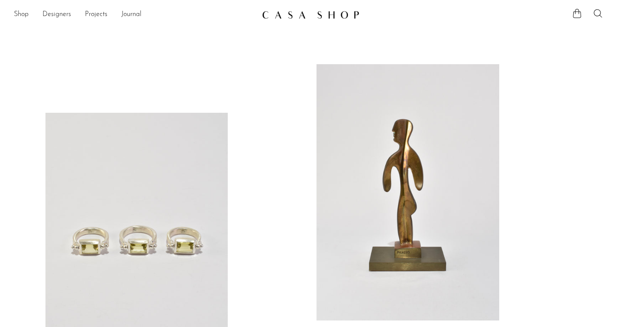 This screenshot has width=617, height=327. What do you see at coordinates (131, 15) in the screenshot?
I see `a: Journal` at bounding box center [131, 15].